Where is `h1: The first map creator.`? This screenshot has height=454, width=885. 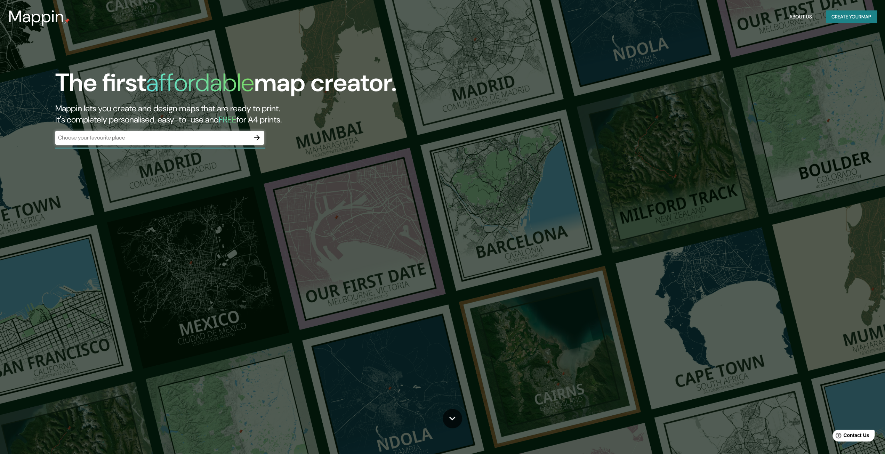
h1: The first map creator. is located at coordinates (226, 86).